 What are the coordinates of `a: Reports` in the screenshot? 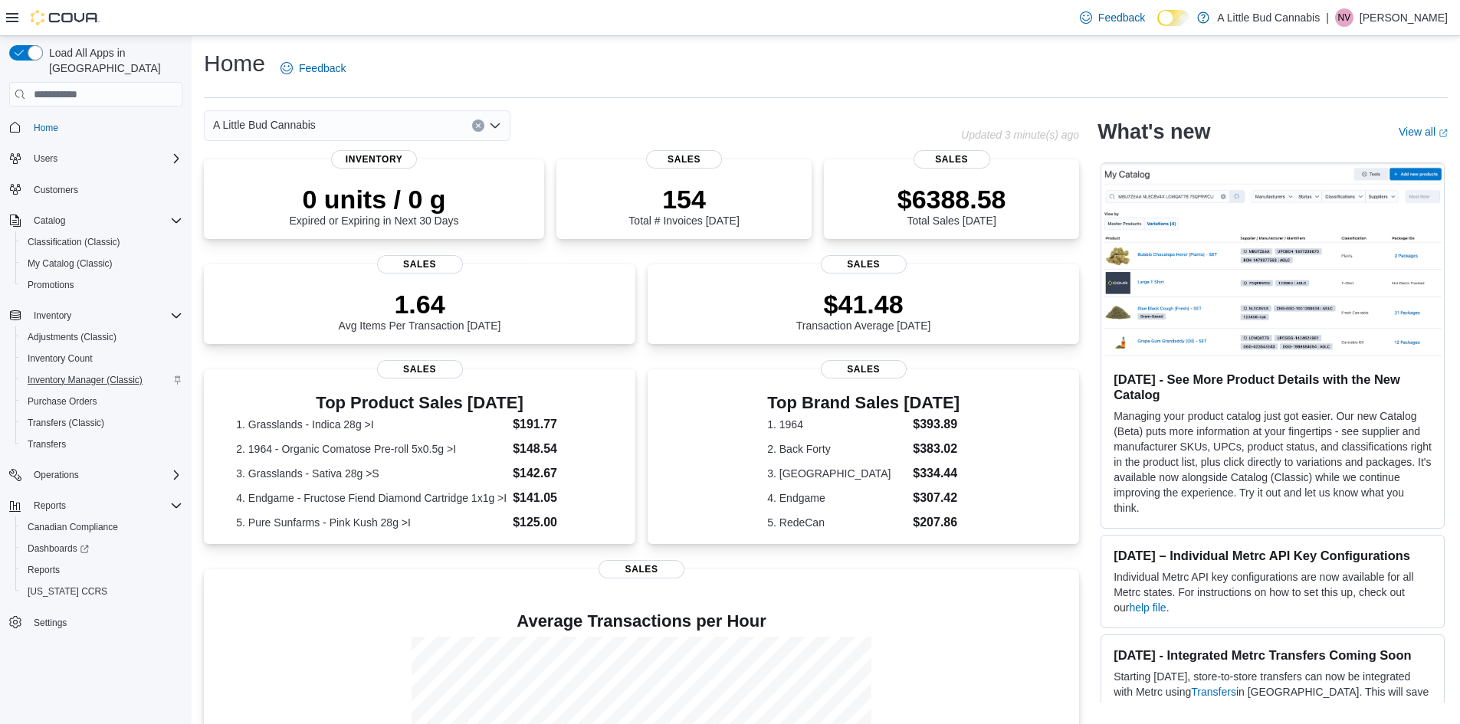 It's located at (44, 570).